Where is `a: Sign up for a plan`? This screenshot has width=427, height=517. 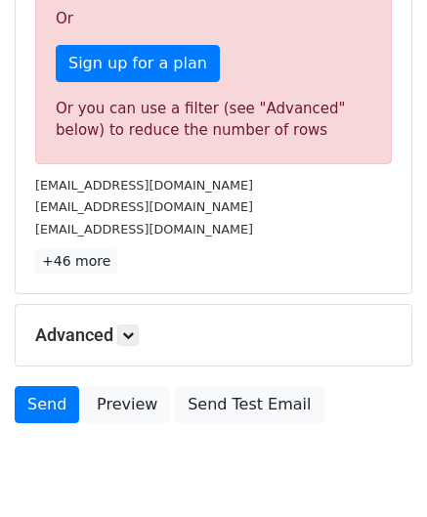 a: Sign up for a plan is located at coordinates (138, 63).